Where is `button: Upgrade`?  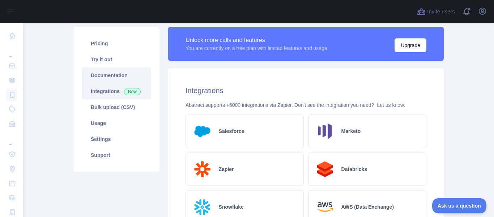 button: Upgrade is located at coordinates (410, 45).